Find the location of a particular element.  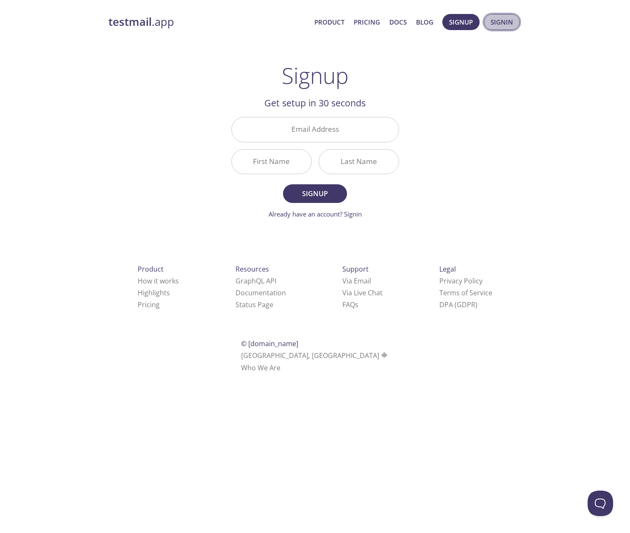

a: Blog is located at coordinates (424, 22).